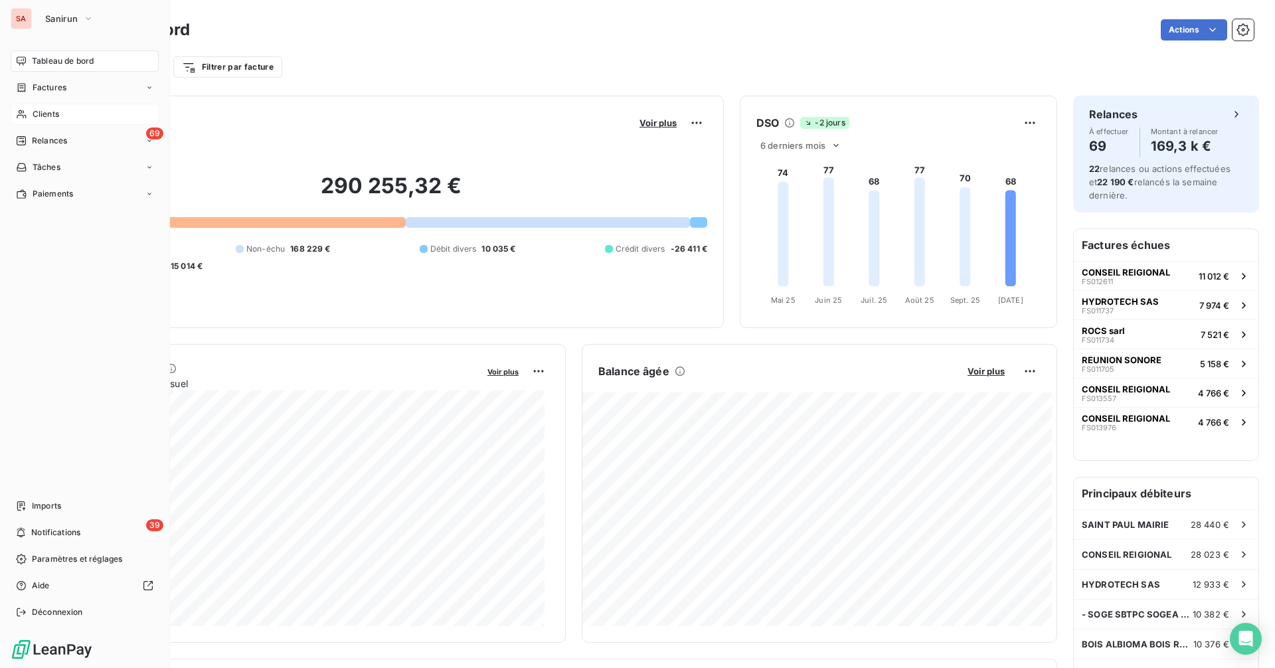 The height and width of the screenshot is (668, 1275). What do you see at coordinates (46, 114) in the screenshot?
I see `span: Clients` at bounding box center [46, 114].